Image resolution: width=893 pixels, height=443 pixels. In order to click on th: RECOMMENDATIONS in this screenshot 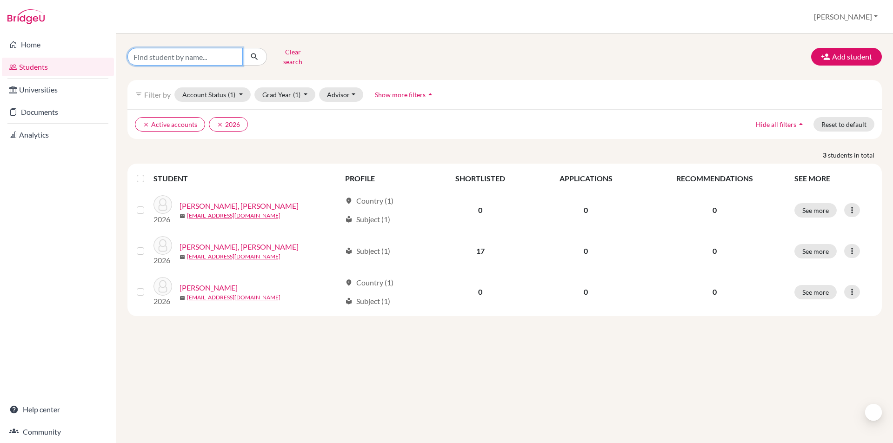, I will do `click(714, 179)`.